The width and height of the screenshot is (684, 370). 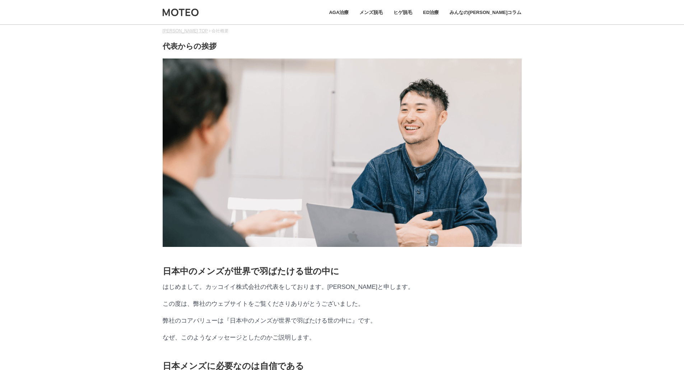 What do you see at coordinates (339, 12) in the screenshot?
I see `a: AGA治療` at bounding box center [339, 12].